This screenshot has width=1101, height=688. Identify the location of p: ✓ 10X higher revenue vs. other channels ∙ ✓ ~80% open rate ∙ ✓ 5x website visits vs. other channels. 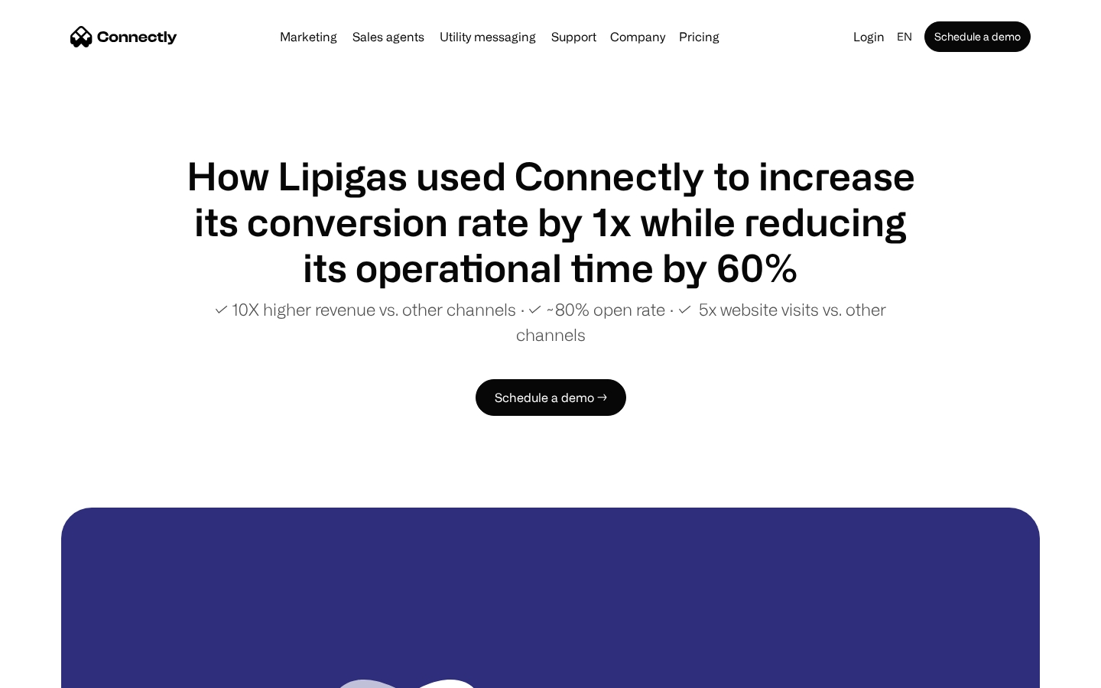
(550, 322).